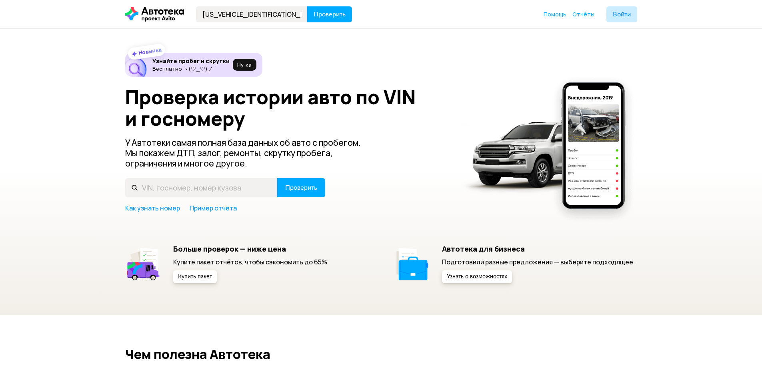 The image size is (762, 367). What do you see at coordinates (152, 208) in the screenshot?
I see `a: Как узнать номер` at bounding box center [152, 208].